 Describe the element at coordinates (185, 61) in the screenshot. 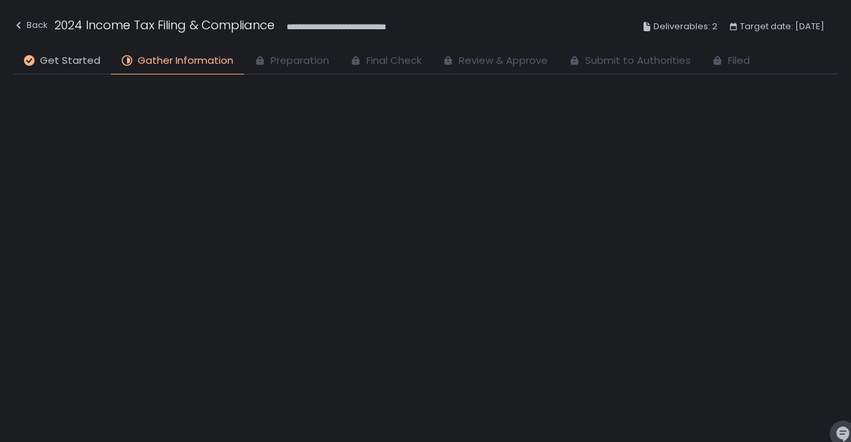

I see `span: Gather Information` at that location.